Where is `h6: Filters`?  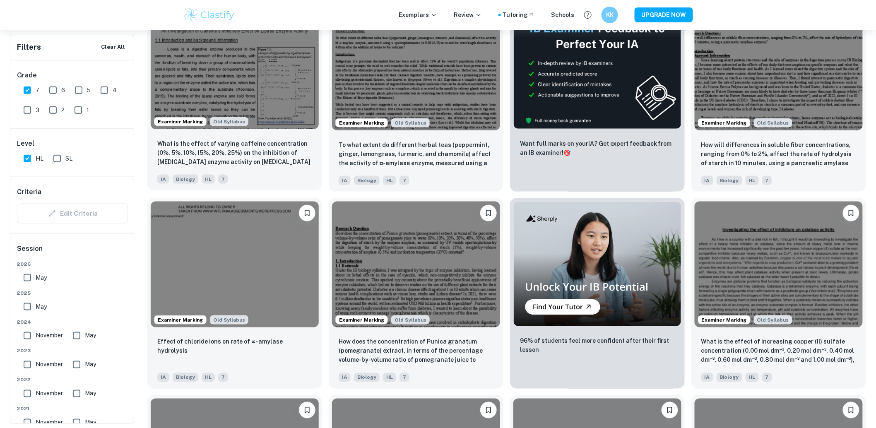
h6: Filters is located at coordinates (29, 47).